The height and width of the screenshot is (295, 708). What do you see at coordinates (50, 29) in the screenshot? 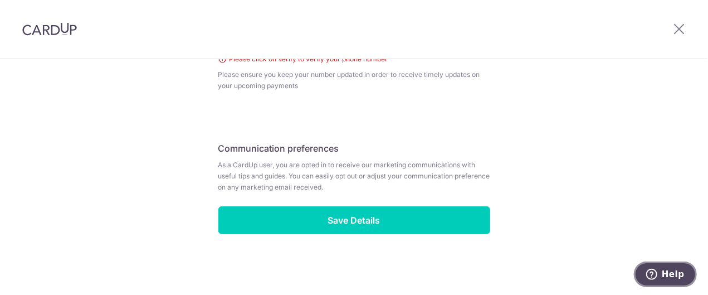
I see `img: CardUp` at bounding box center [50, 29].